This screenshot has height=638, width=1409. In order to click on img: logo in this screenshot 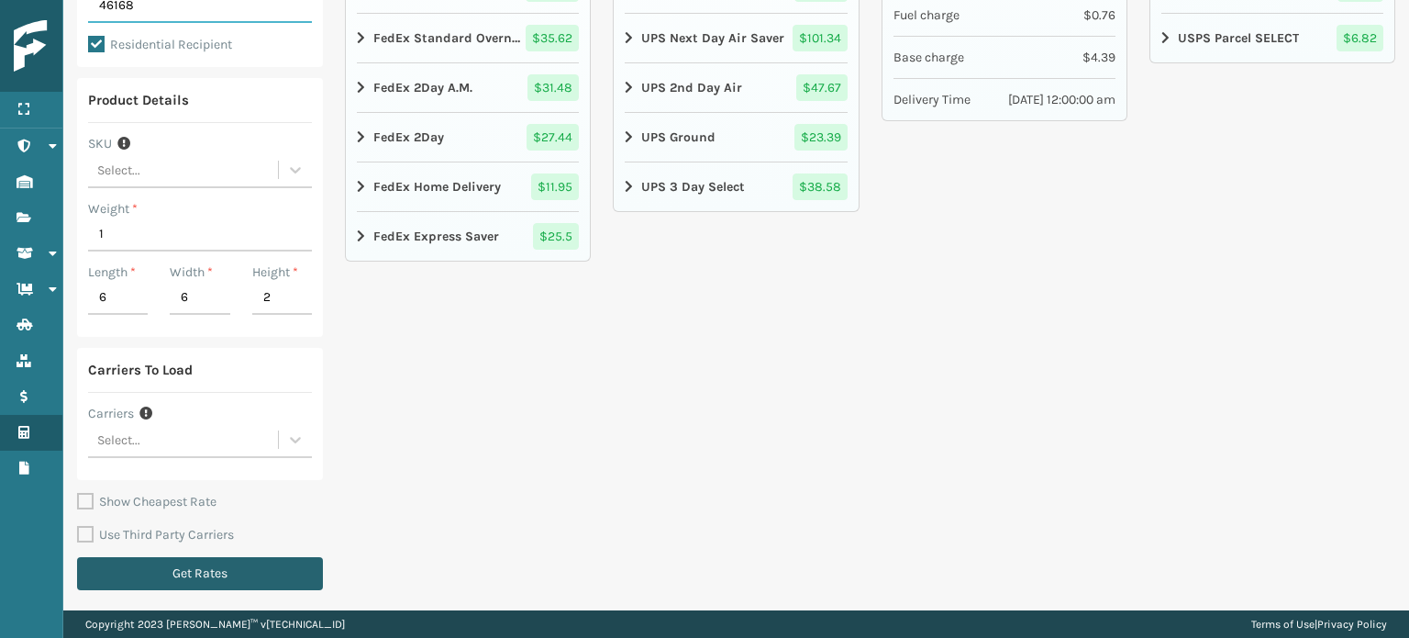, I will do `click(96, 46)`.